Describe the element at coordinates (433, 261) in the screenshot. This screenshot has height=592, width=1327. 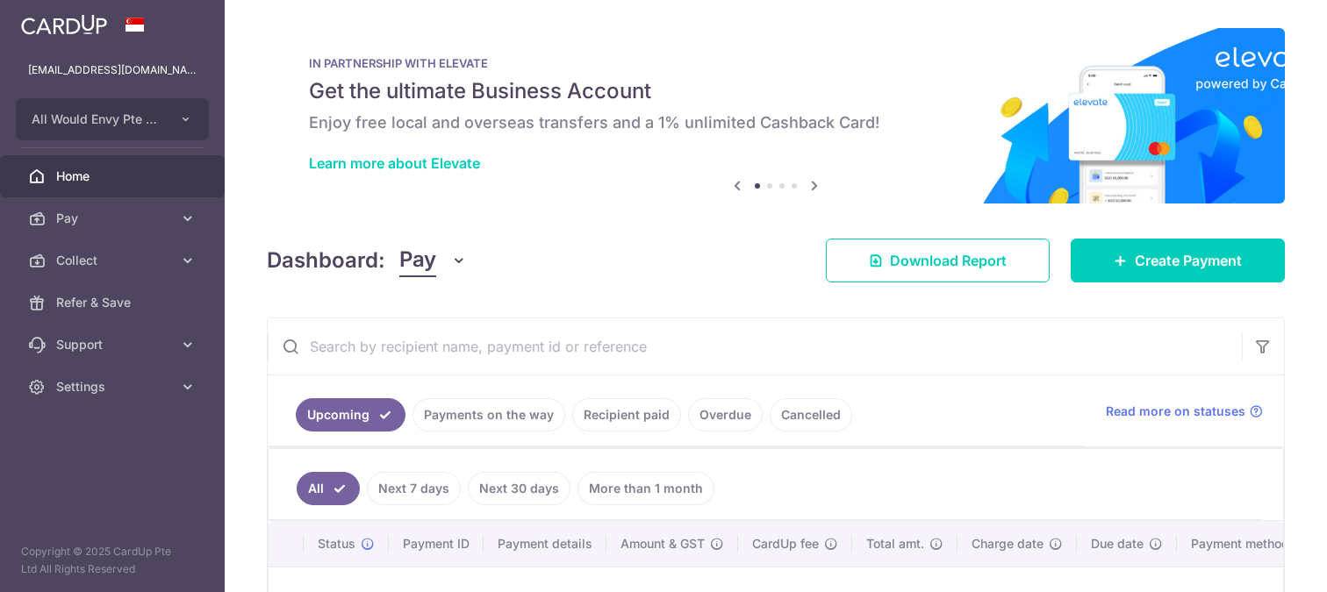
I see `button: Pay` at that location.